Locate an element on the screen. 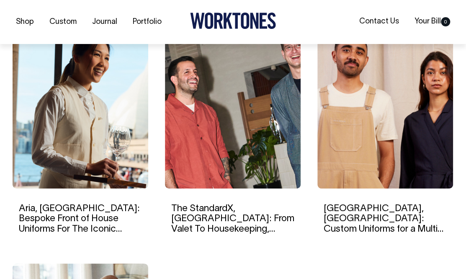  a: Contact Us is located at coordinates (379, 21).